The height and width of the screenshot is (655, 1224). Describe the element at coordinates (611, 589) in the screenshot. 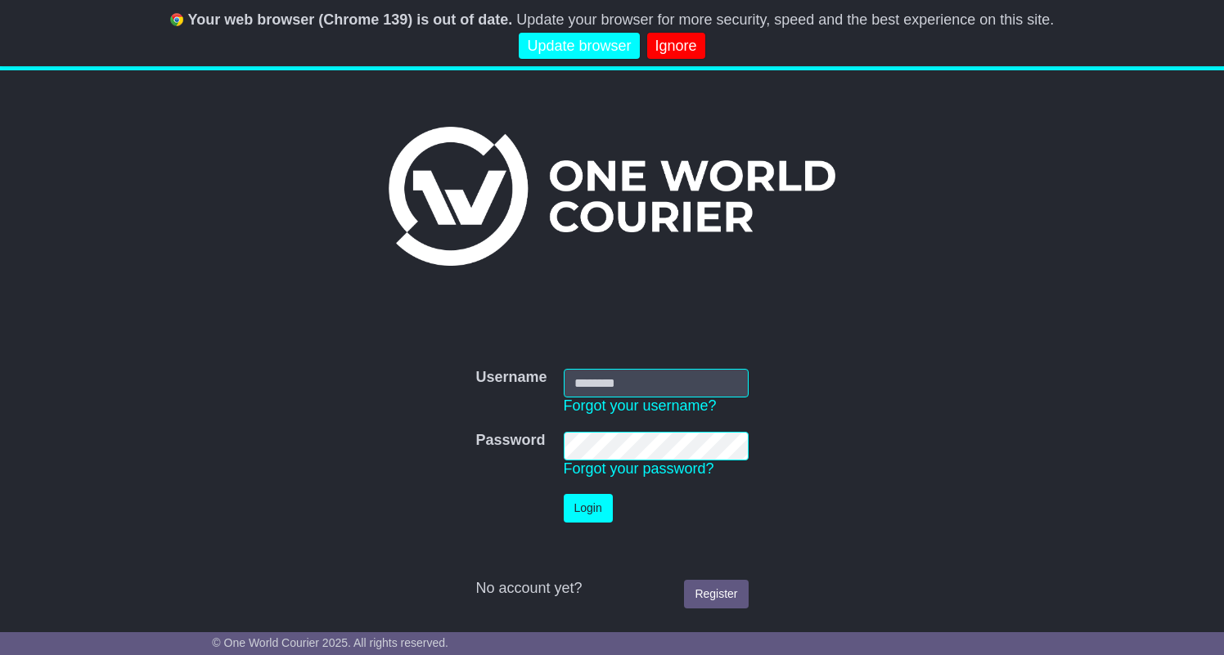

I see `div: No account yet?` at that location.